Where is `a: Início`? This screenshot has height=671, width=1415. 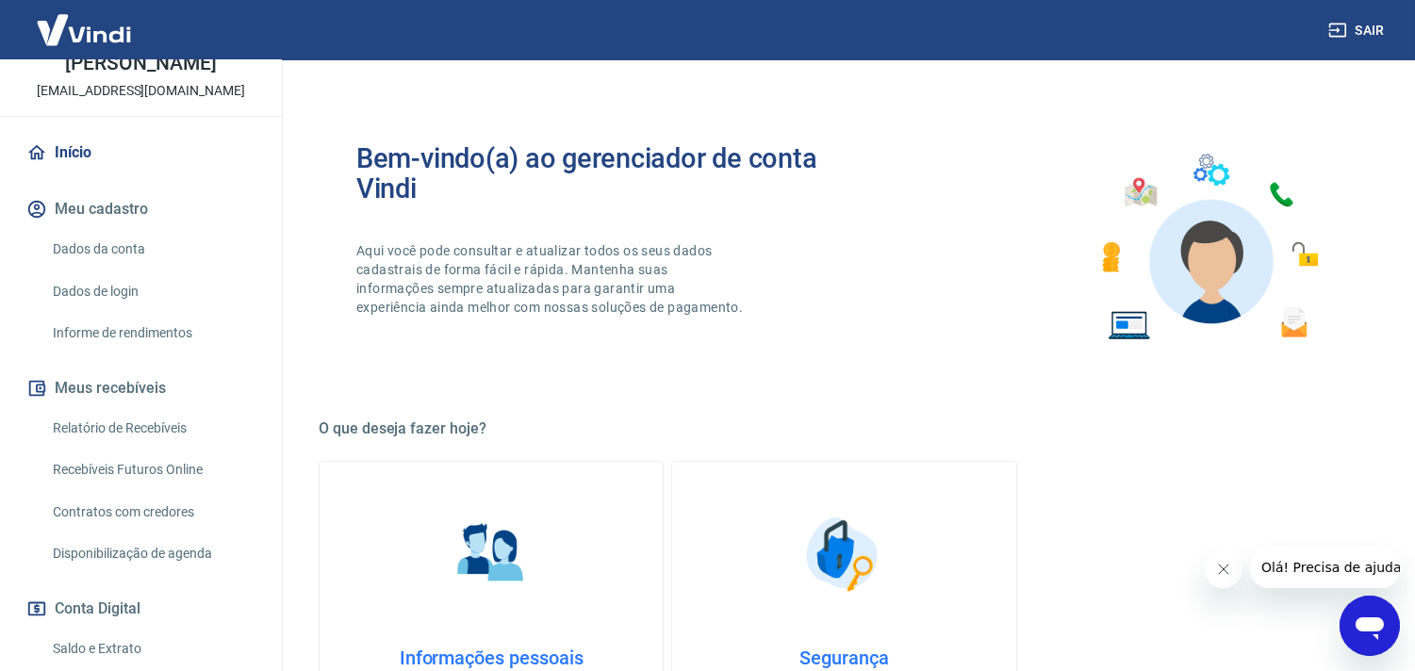
a: Início is located at coordinates (140, 153).